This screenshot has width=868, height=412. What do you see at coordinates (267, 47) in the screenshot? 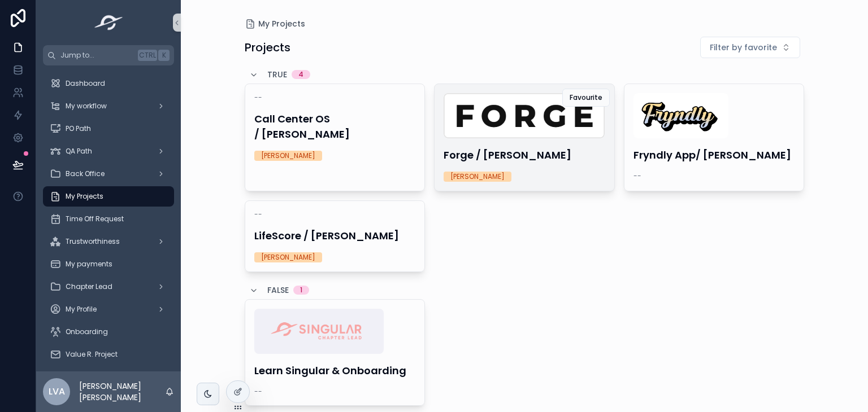
I see `h1: Projects` at bounding box center [267, 47].